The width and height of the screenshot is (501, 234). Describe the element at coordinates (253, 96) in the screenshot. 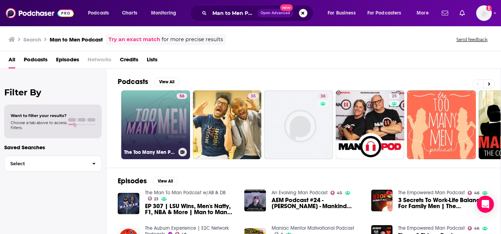

I see `span: 35` at that location.